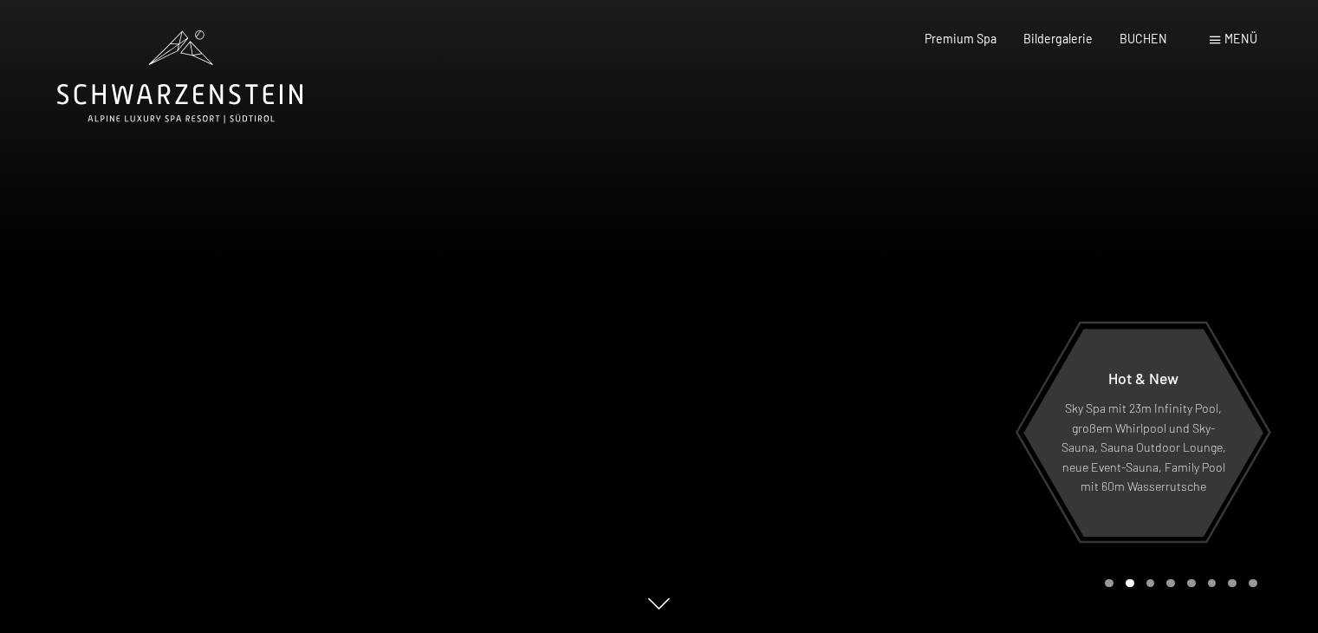 The width and height of the screenshot is (1318, 633). Describe the element at coordinates (1130, 583) in the screenshot. I see `div: Carousel Page 2 (Current Slide)` at that location.